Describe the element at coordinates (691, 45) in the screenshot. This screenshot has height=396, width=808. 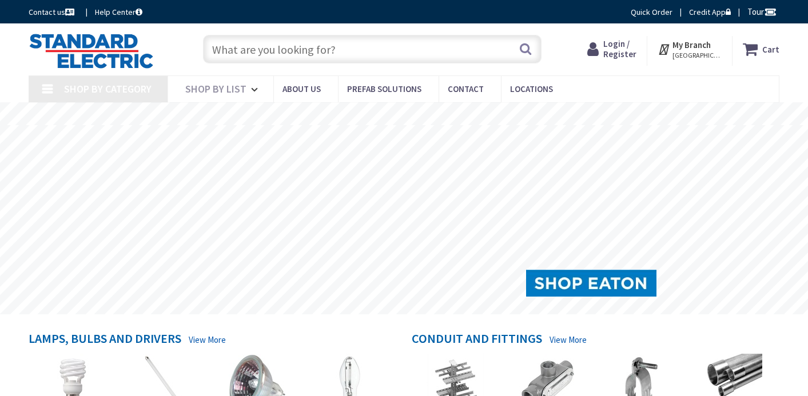
I see `strong: My Branch` at that location.